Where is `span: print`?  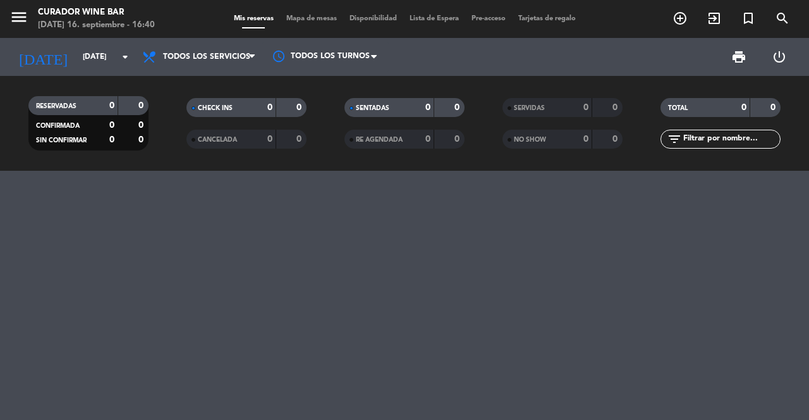 span: print is located at coordinates (739, 57).